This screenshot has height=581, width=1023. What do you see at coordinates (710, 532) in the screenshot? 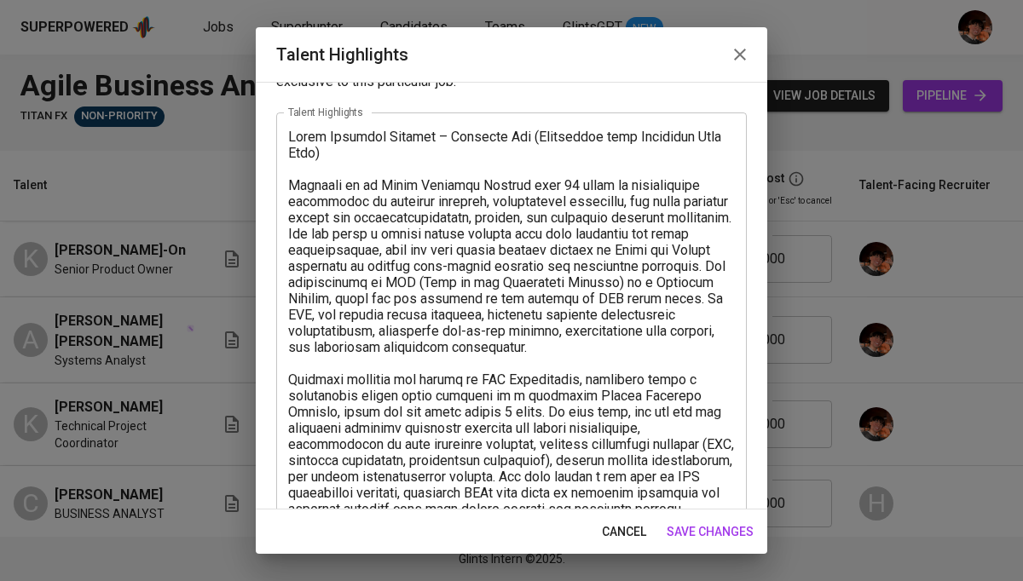
I see `button: save changes` at bounding box center [710, 532].